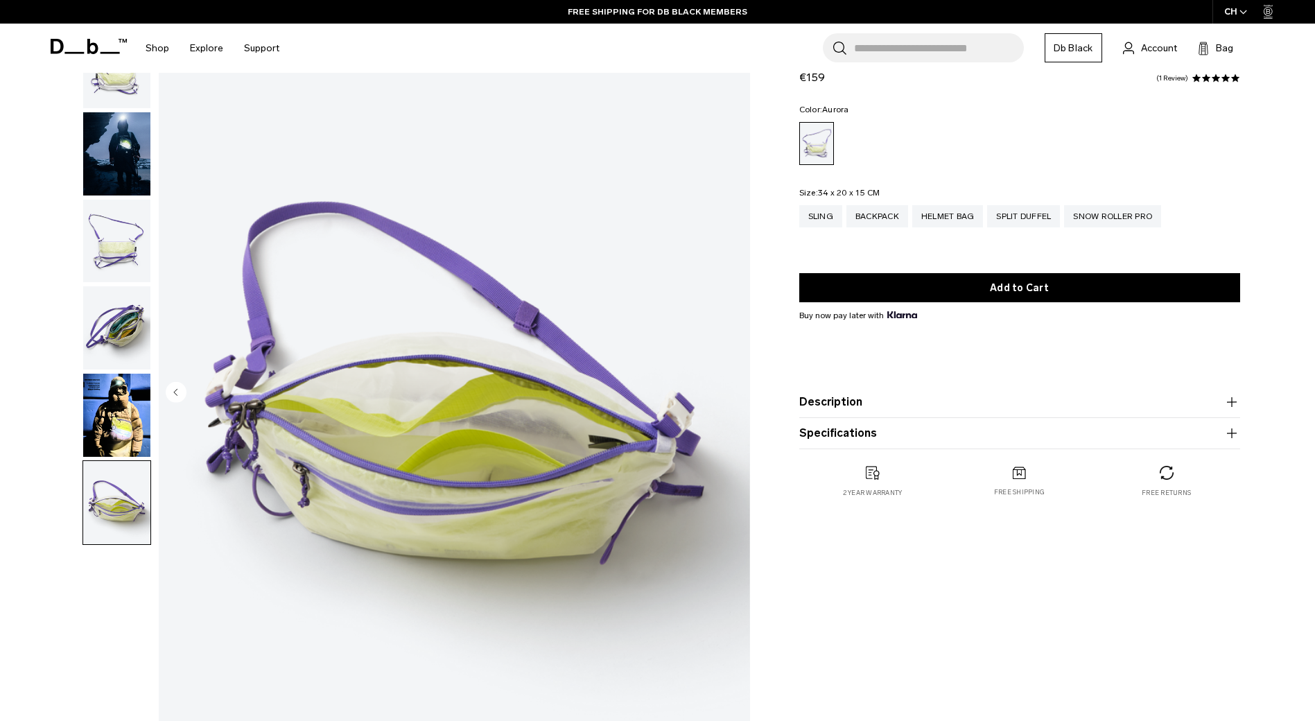 The image size is (1315, 721). Describe the element at coordinates (261, 48) in the screenshot. I see `a: Support` at that location.